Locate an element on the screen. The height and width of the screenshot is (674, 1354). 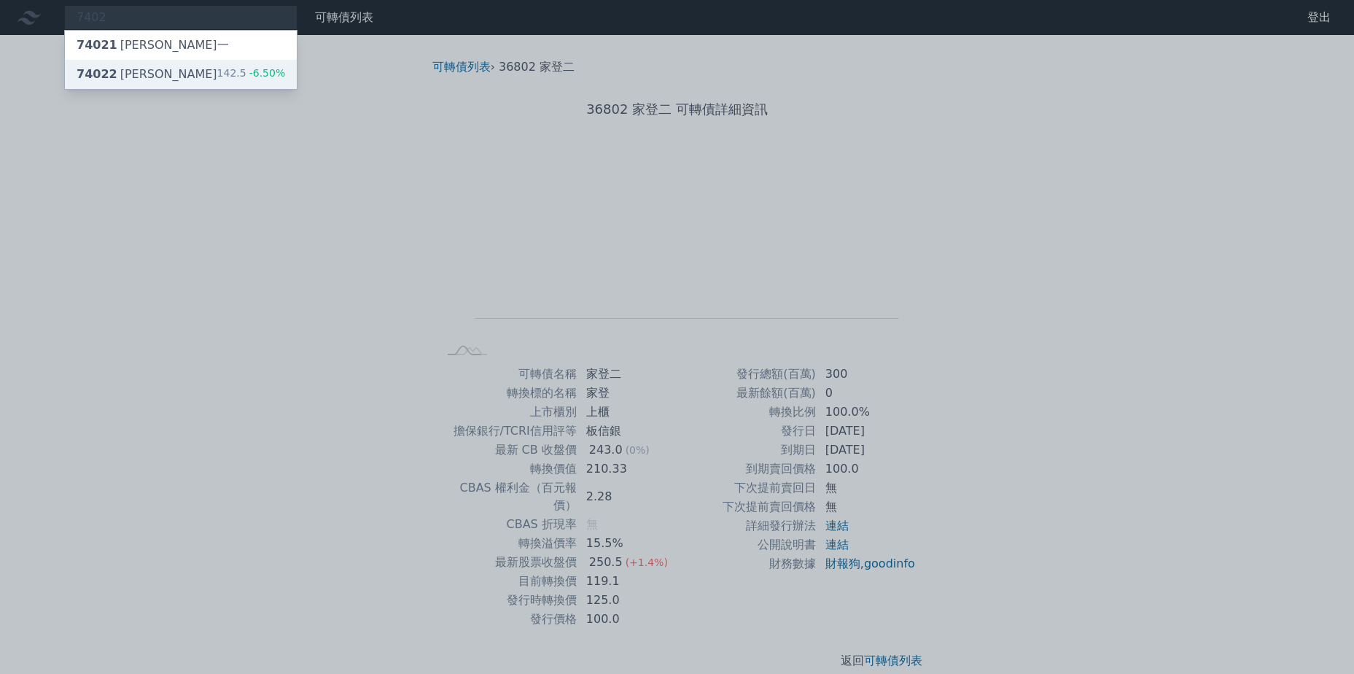
span: 74022 is located at coordinates (97, 74).